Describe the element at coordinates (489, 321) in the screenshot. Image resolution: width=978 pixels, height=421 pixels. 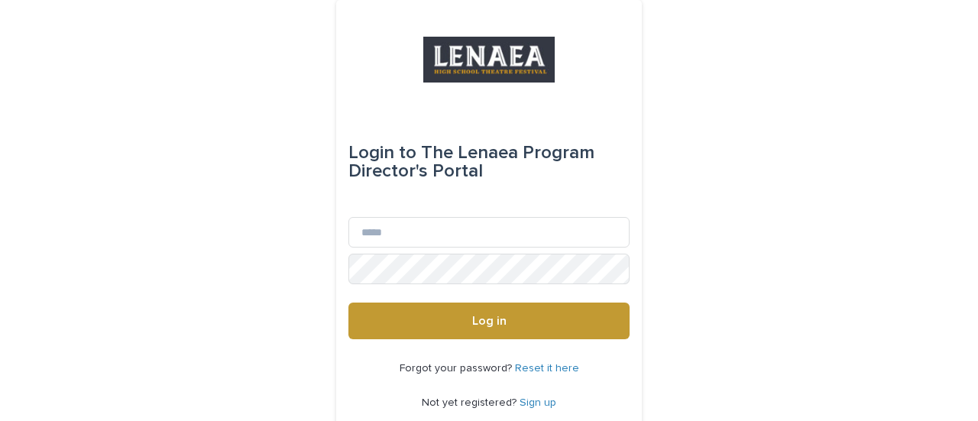
I see `span: Log in` at that location.